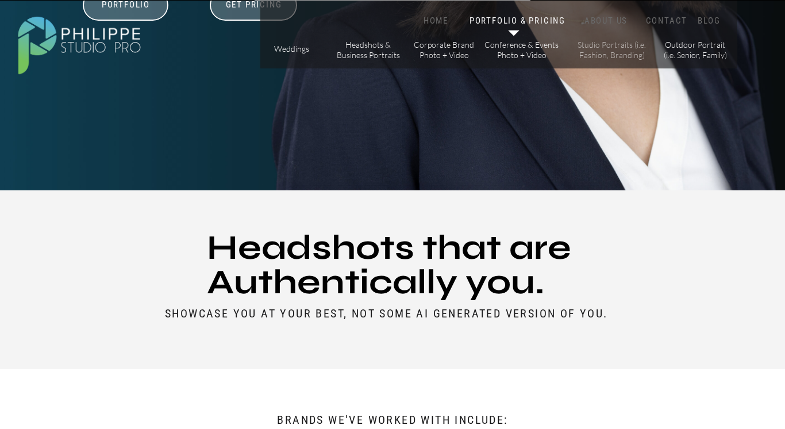  I want to click on a: Corporate Brand Photo + Video, so click(444, 49).